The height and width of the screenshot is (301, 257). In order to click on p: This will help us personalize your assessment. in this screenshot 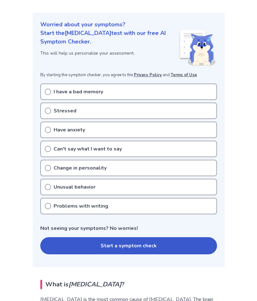, I will do `click(109, 53)`.